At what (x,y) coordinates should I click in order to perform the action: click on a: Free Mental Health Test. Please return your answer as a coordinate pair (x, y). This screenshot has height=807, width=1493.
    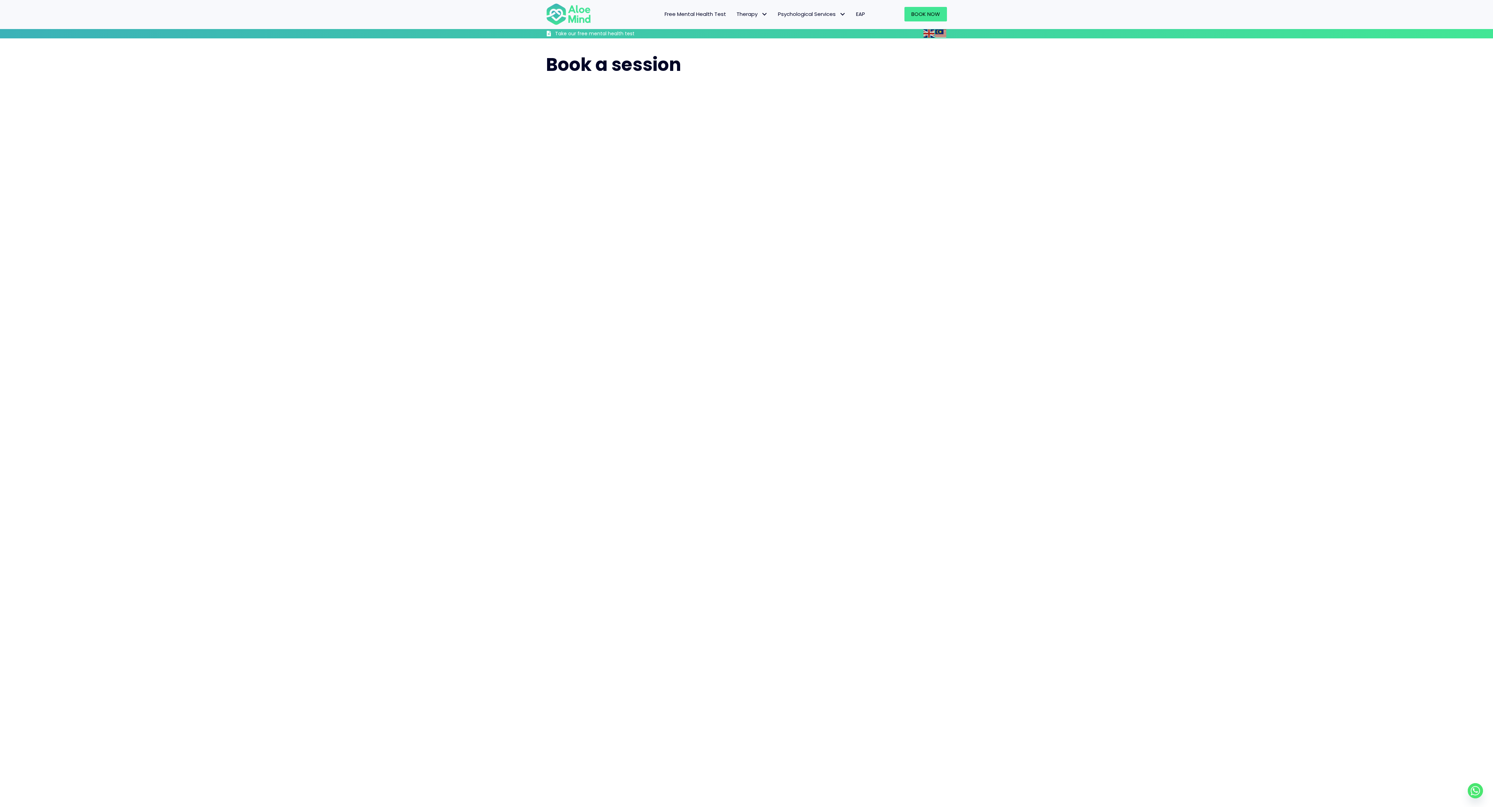
    Looking at the image, I should click on (695, 14).